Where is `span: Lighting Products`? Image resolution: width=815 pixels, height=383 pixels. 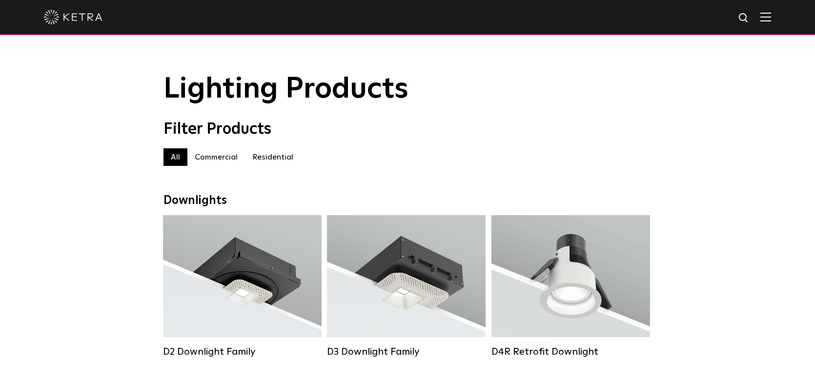 span: Lighting Products is located at coordinates (286, 89).